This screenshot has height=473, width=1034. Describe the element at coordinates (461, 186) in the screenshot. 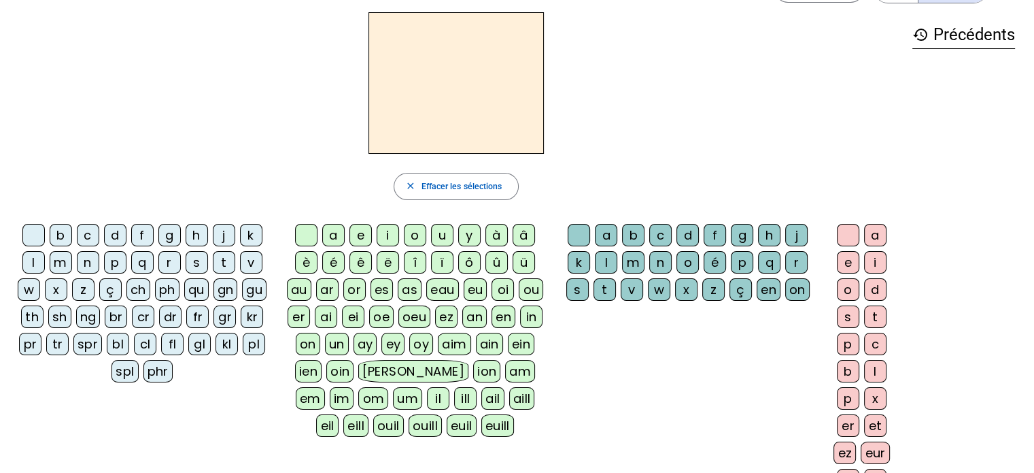

I see `span: Effacer les sélections` at that location.